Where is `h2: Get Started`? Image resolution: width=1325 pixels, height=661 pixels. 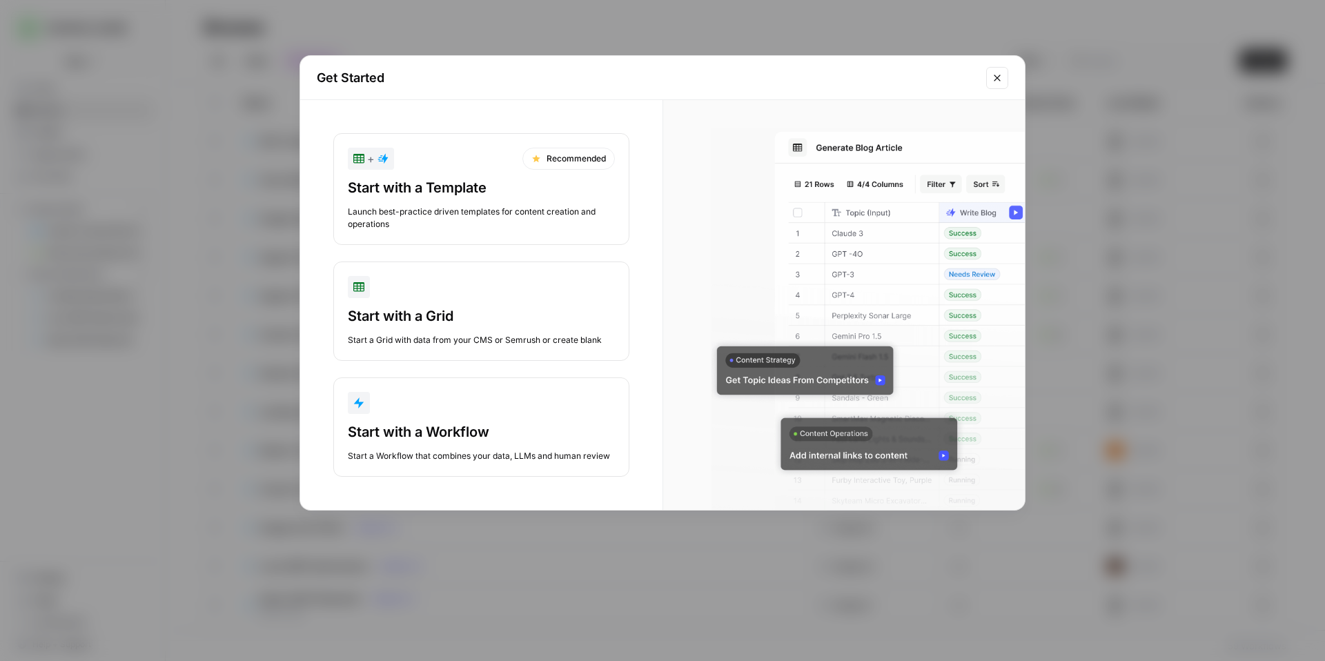
h2: Get Started is located at coordinates (648, 78).